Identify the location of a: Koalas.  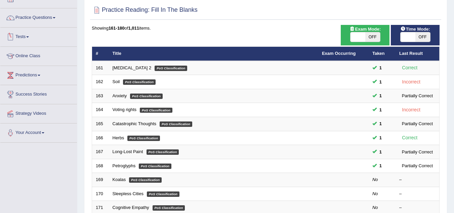
(119, 179).